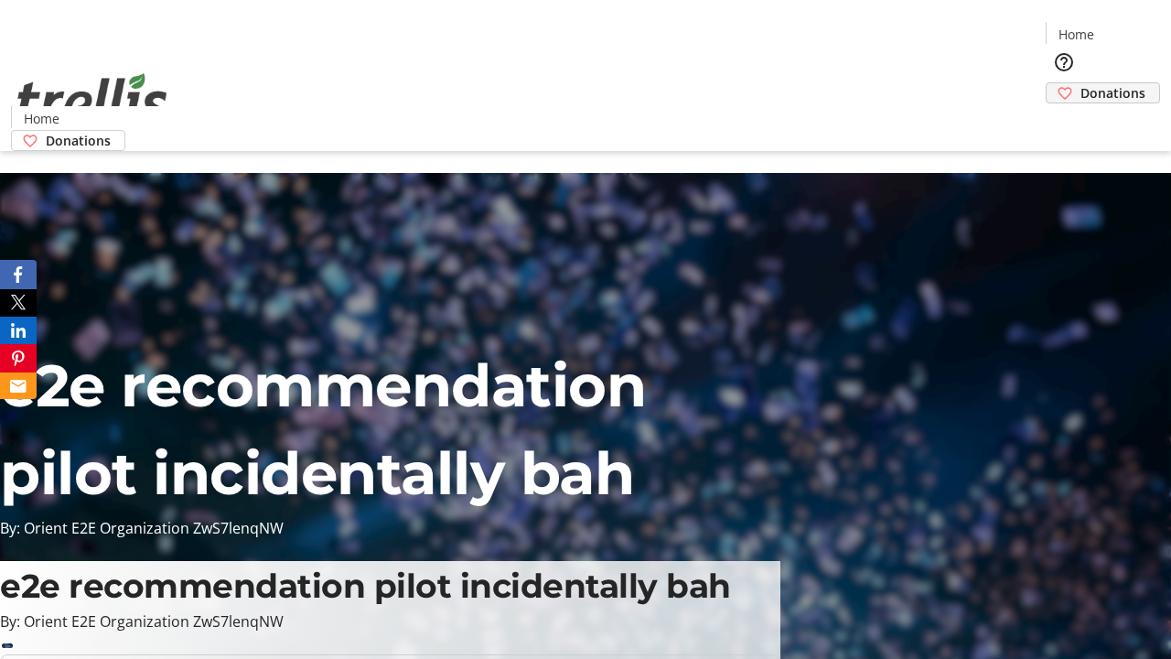 The image size is (1171, 659). Describe the element at coordinates (1064, 122) in the screenshot. I see `button: Cart` at that location.